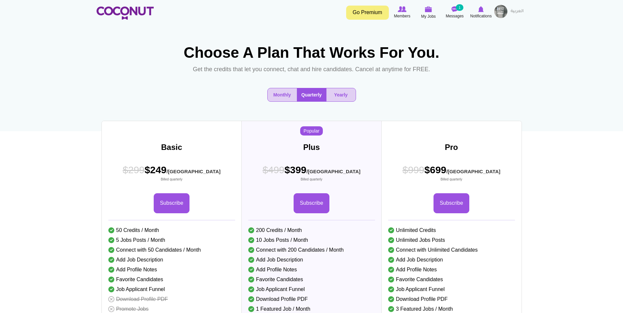 The height and width of the screenshot is (313, 623). I want to click on img: Messages, so click(455, 9).